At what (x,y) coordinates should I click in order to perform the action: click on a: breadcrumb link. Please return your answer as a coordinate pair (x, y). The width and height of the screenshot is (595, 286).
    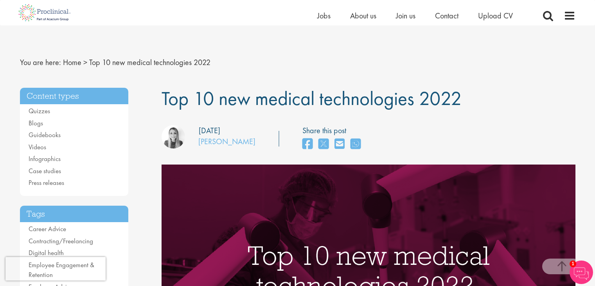
    Looking at the image, I should click on (72, 62).